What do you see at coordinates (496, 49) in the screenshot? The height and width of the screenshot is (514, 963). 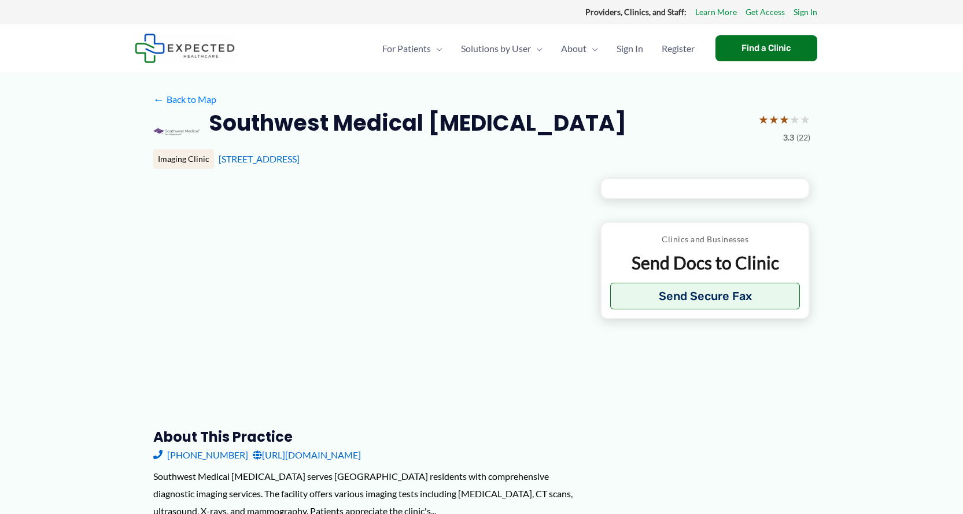 I see `span: Solutions by User` at bounding box center [496, 49].